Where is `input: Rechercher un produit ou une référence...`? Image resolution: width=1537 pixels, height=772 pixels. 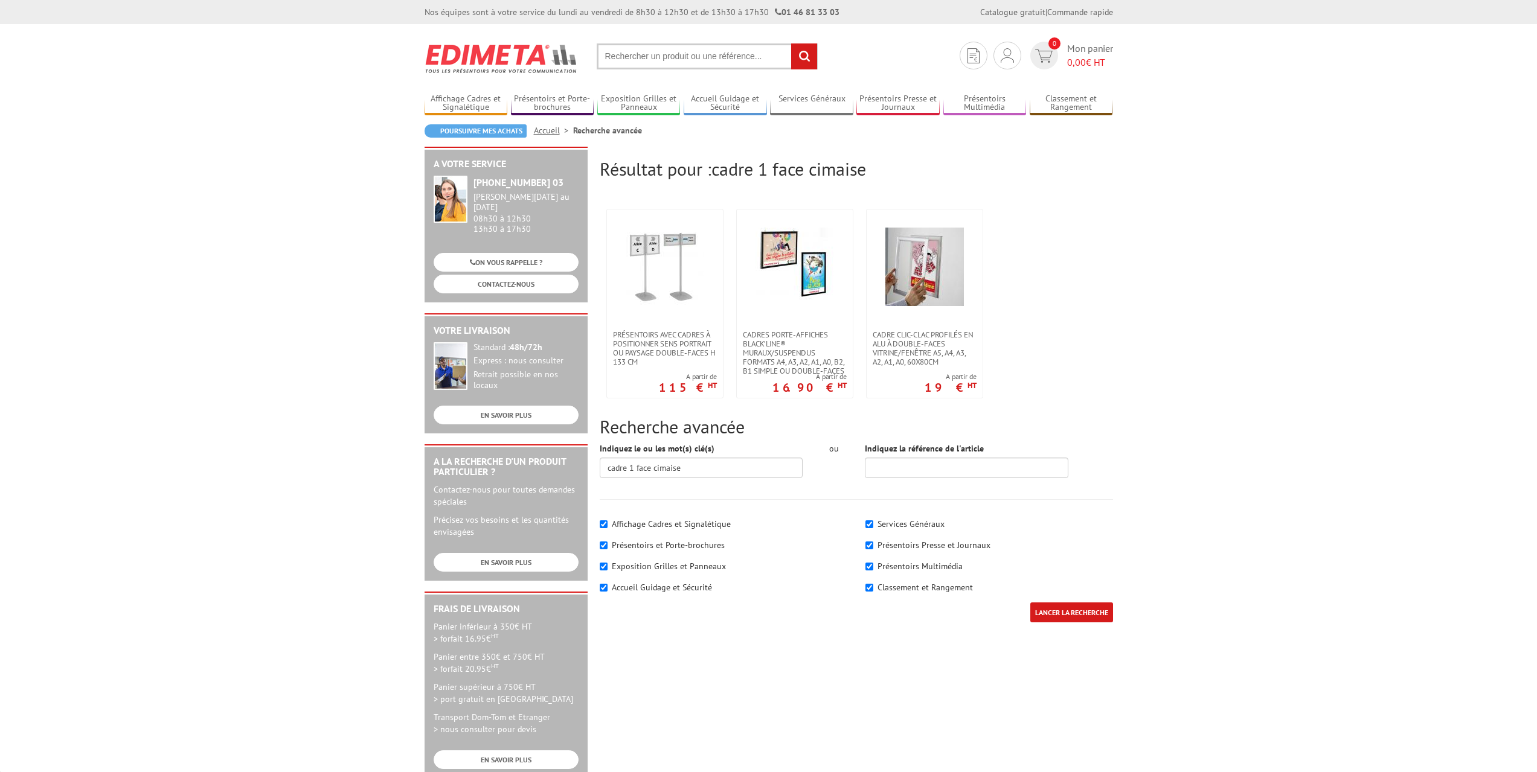
input: Rechercher un produit ou une référence... is located at coordinates (707, 56).